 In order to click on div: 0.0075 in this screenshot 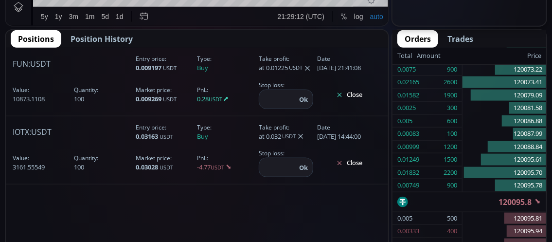, I will do `click(406, 70)`.